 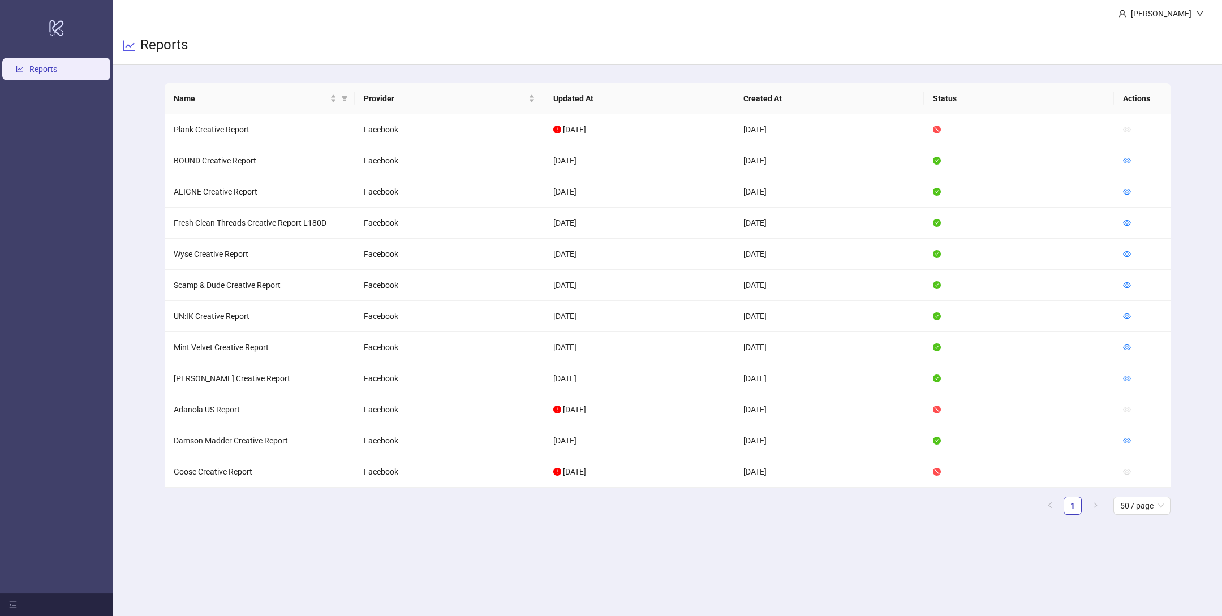 I want to click on span: 50 / page, so click(x=1142, y=506).